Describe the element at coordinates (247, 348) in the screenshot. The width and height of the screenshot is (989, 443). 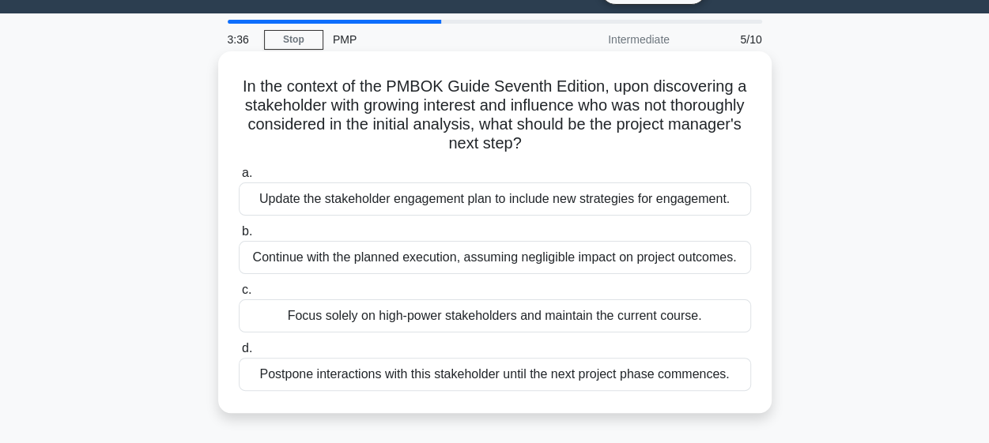
I see `span: d.` at that location.